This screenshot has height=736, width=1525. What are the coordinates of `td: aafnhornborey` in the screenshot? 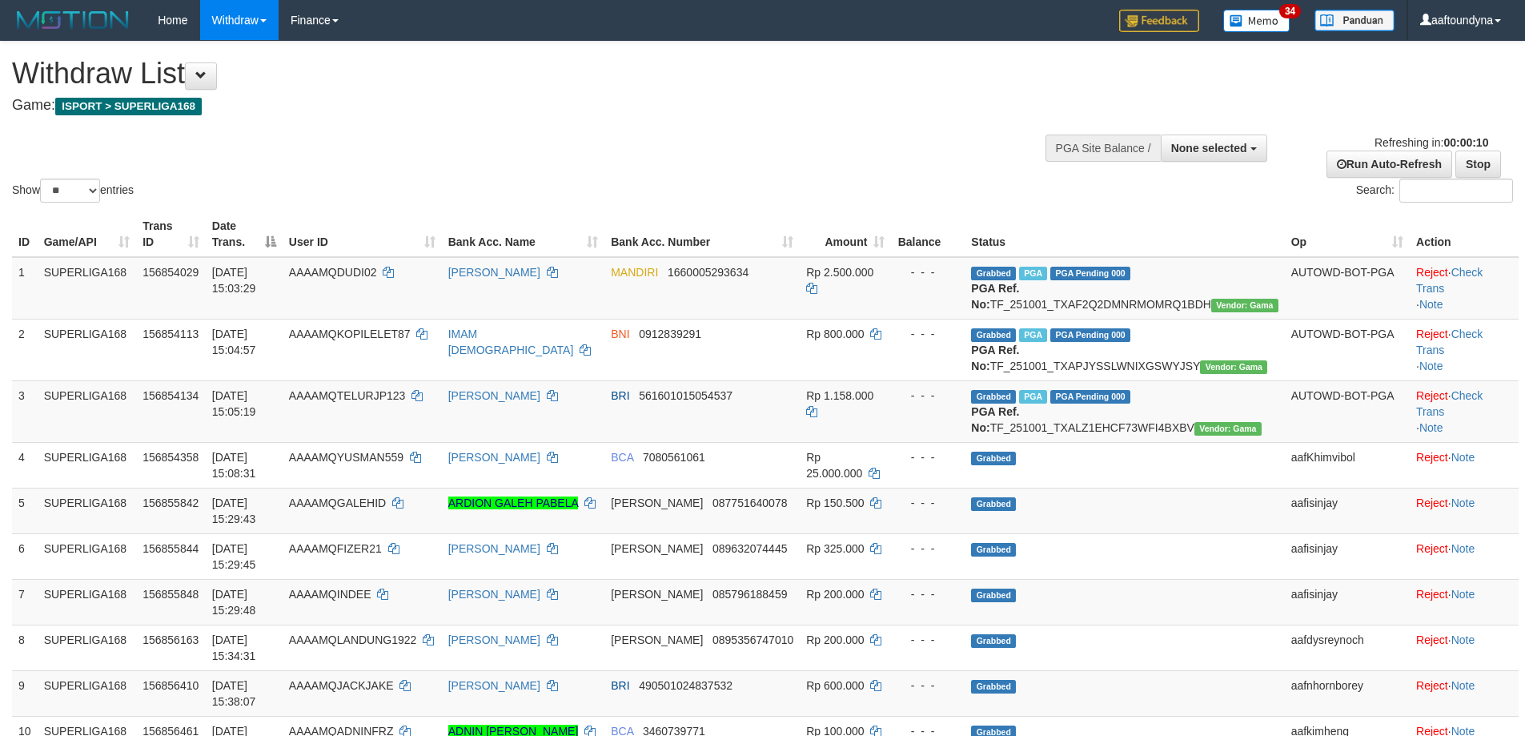 It's located at (1347, 692).